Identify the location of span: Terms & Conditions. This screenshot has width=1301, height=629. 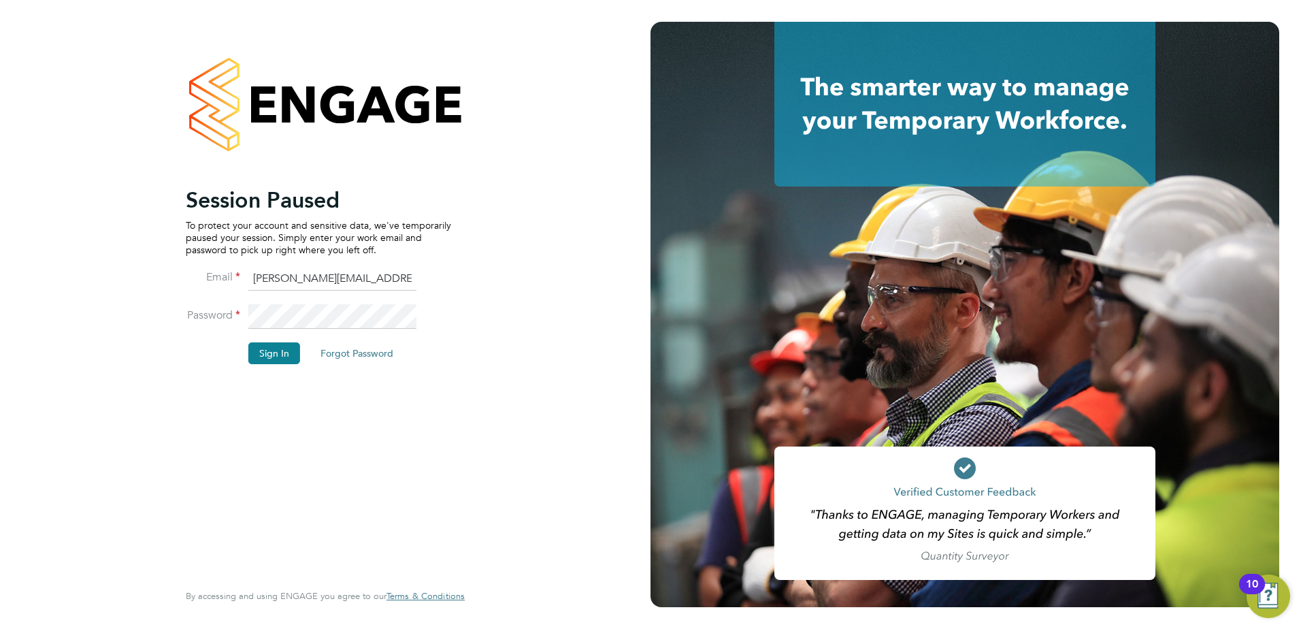
(425, 595).